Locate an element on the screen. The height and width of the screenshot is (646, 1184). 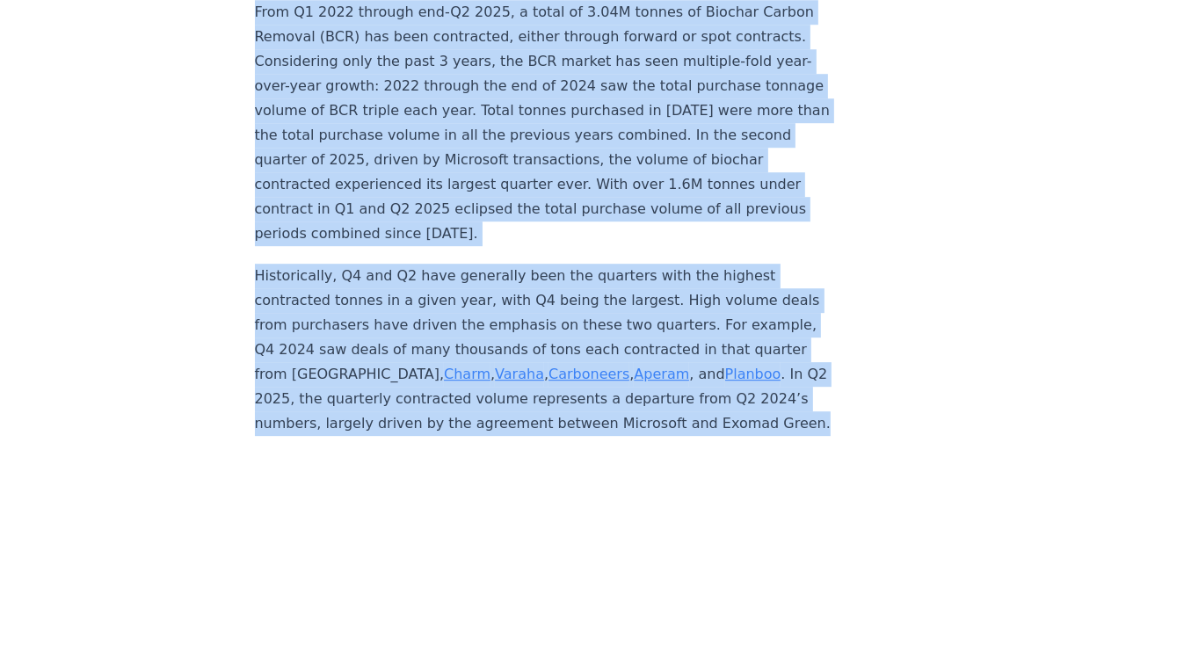
a: Varaha is located at coordinates (520, 374).